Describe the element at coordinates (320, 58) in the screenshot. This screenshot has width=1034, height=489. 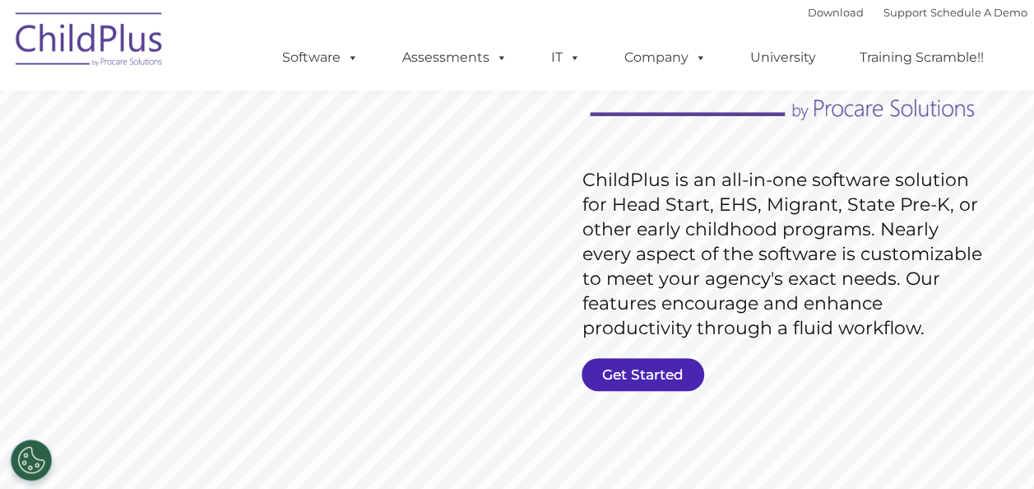
I see `a: Software` at that location.